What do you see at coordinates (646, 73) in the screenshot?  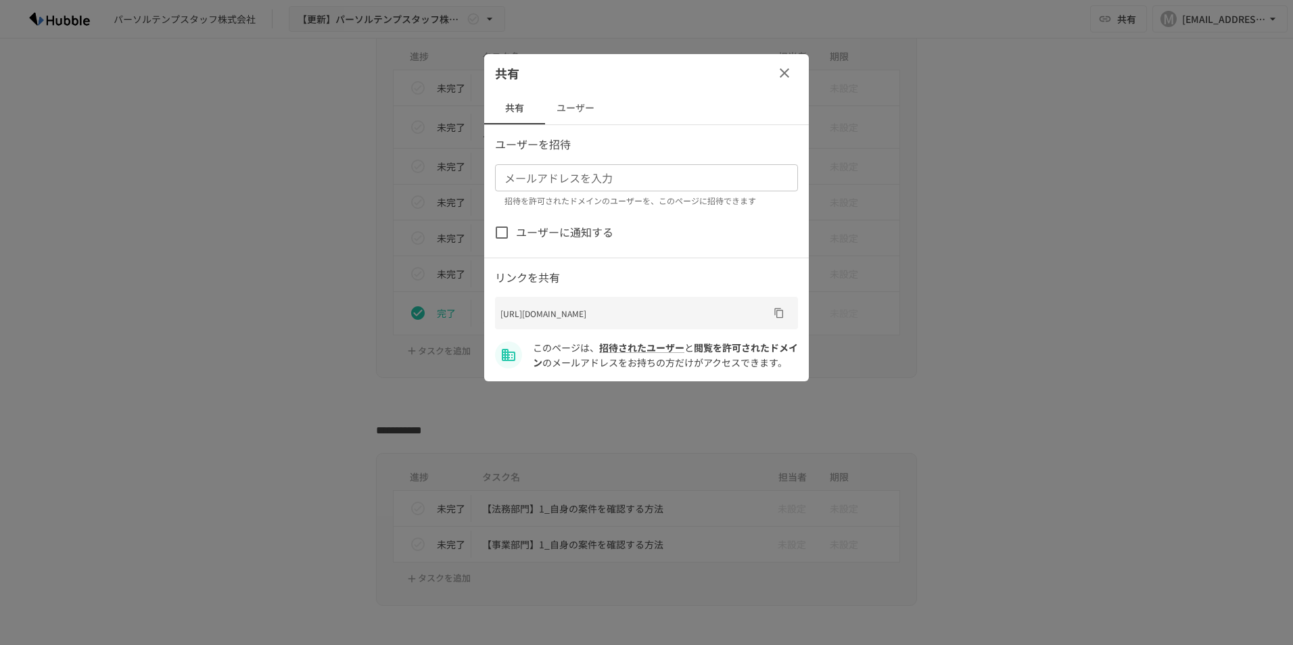 I see `div: 共有` at bounding box center [646, 73].